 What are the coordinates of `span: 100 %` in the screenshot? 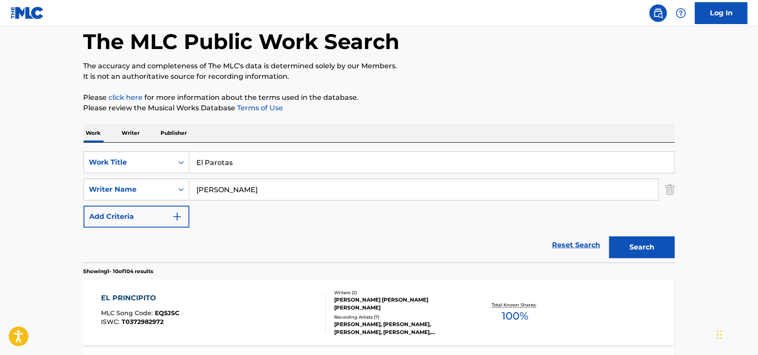 It's located at (515, 316).